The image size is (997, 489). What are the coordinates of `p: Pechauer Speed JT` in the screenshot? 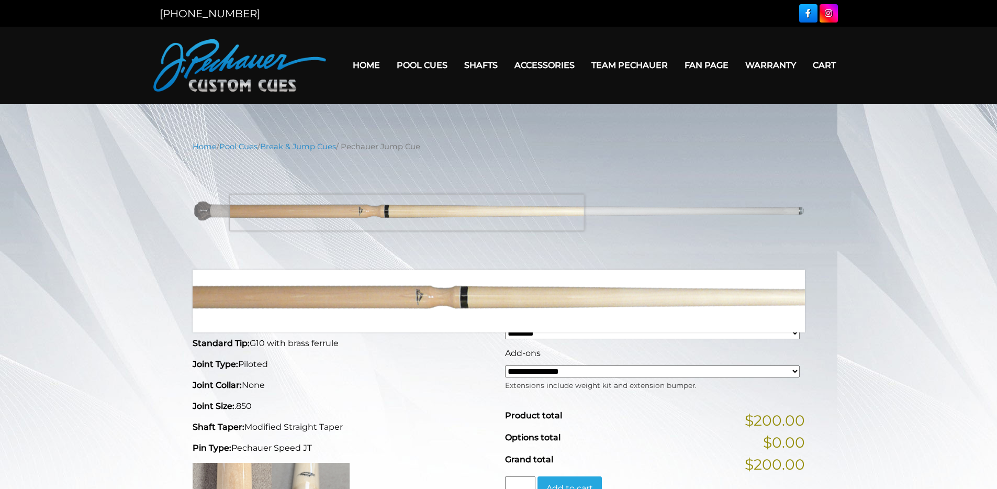 It's located at (342, 448).